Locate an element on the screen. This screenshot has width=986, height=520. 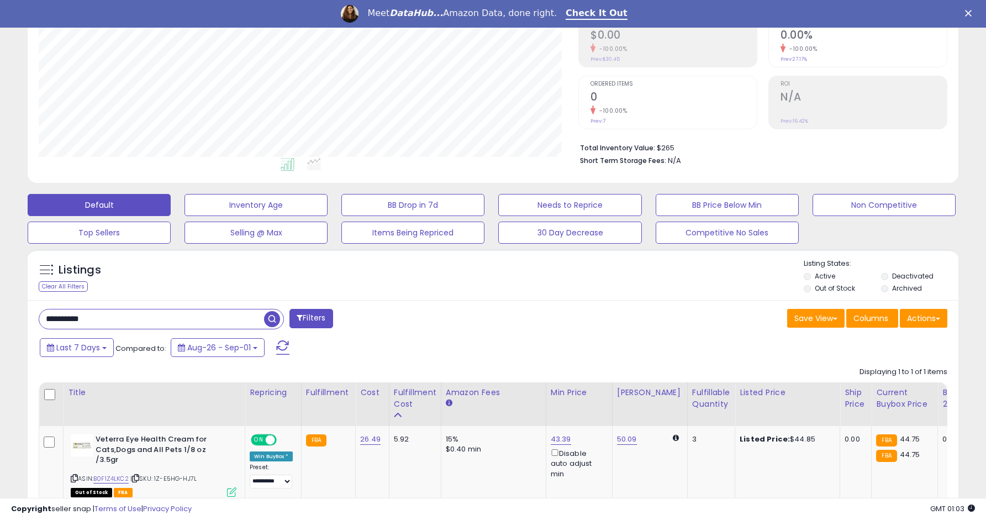
span: Aug-26 - Sep-01 is located at coordinates (219, 348).